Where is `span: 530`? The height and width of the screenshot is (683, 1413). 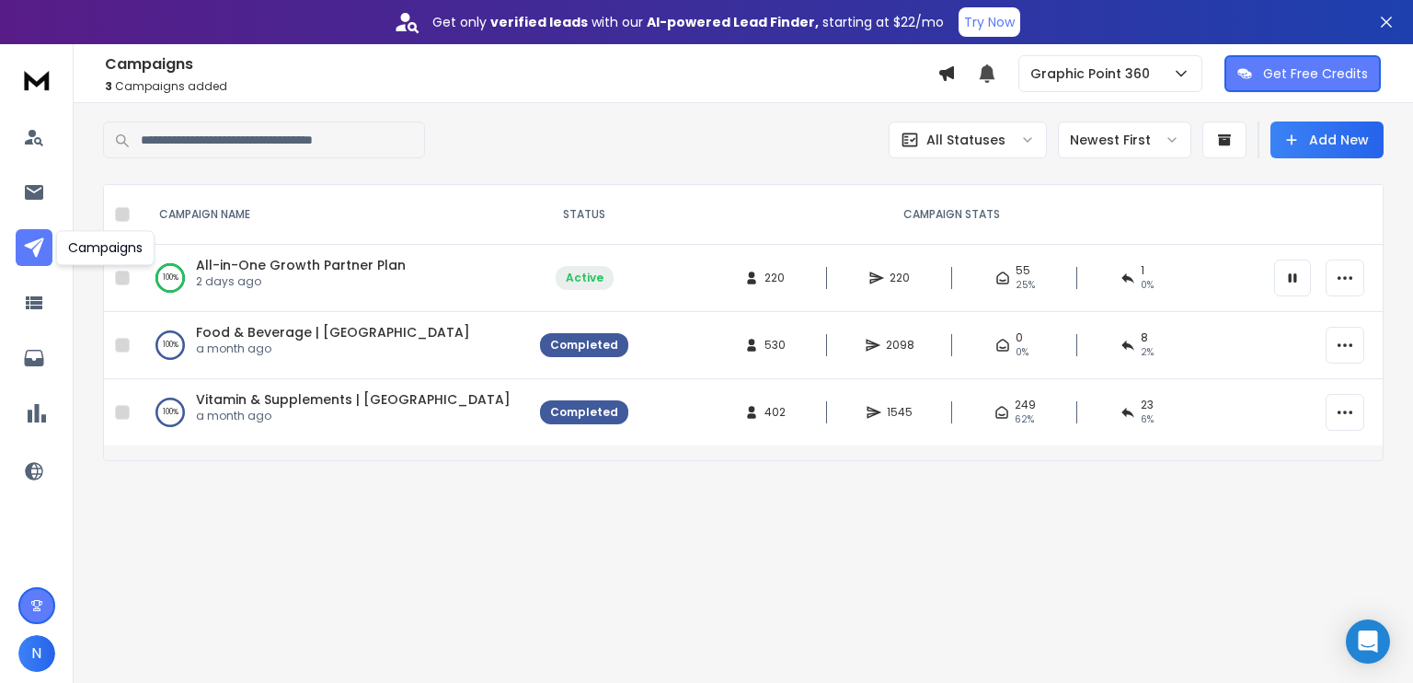
span: 530 is located at coordinates (775, 345).